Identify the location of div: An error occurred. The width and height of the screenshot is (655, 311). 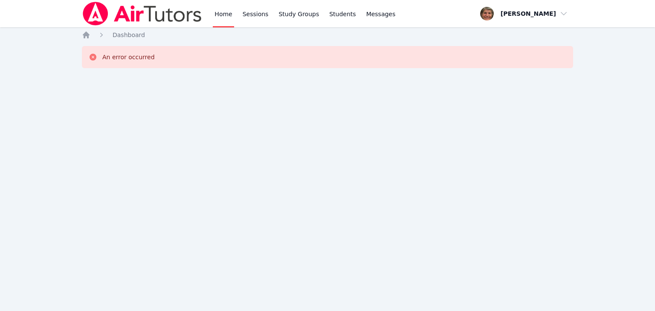
(128, 57).